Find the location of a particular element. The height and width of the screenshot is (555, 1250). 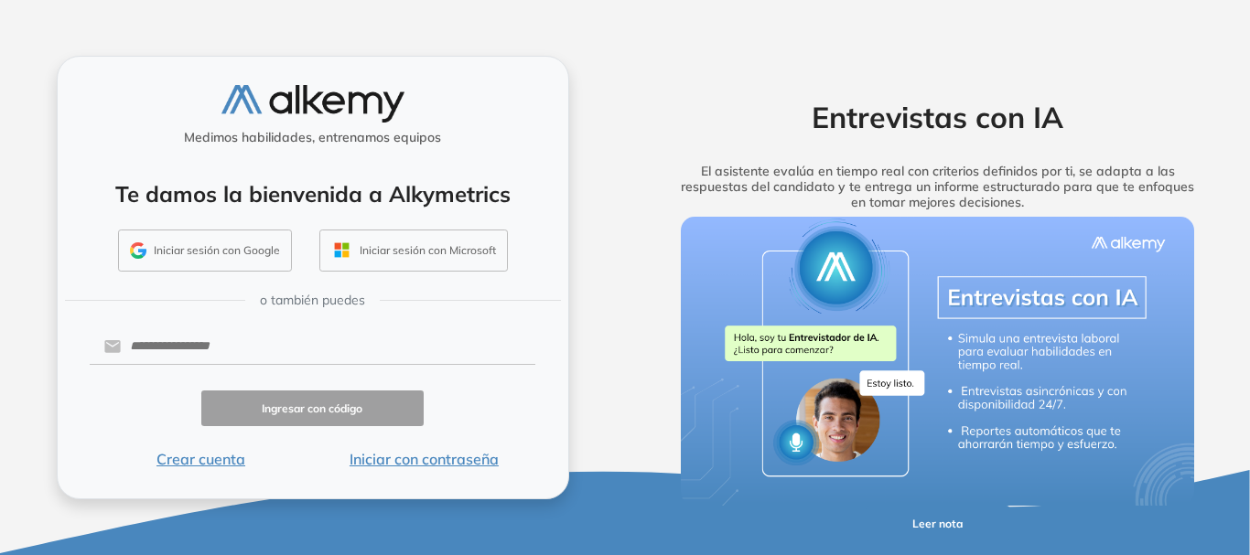

button: Ingresar con código is located at coordinates (313, 408).